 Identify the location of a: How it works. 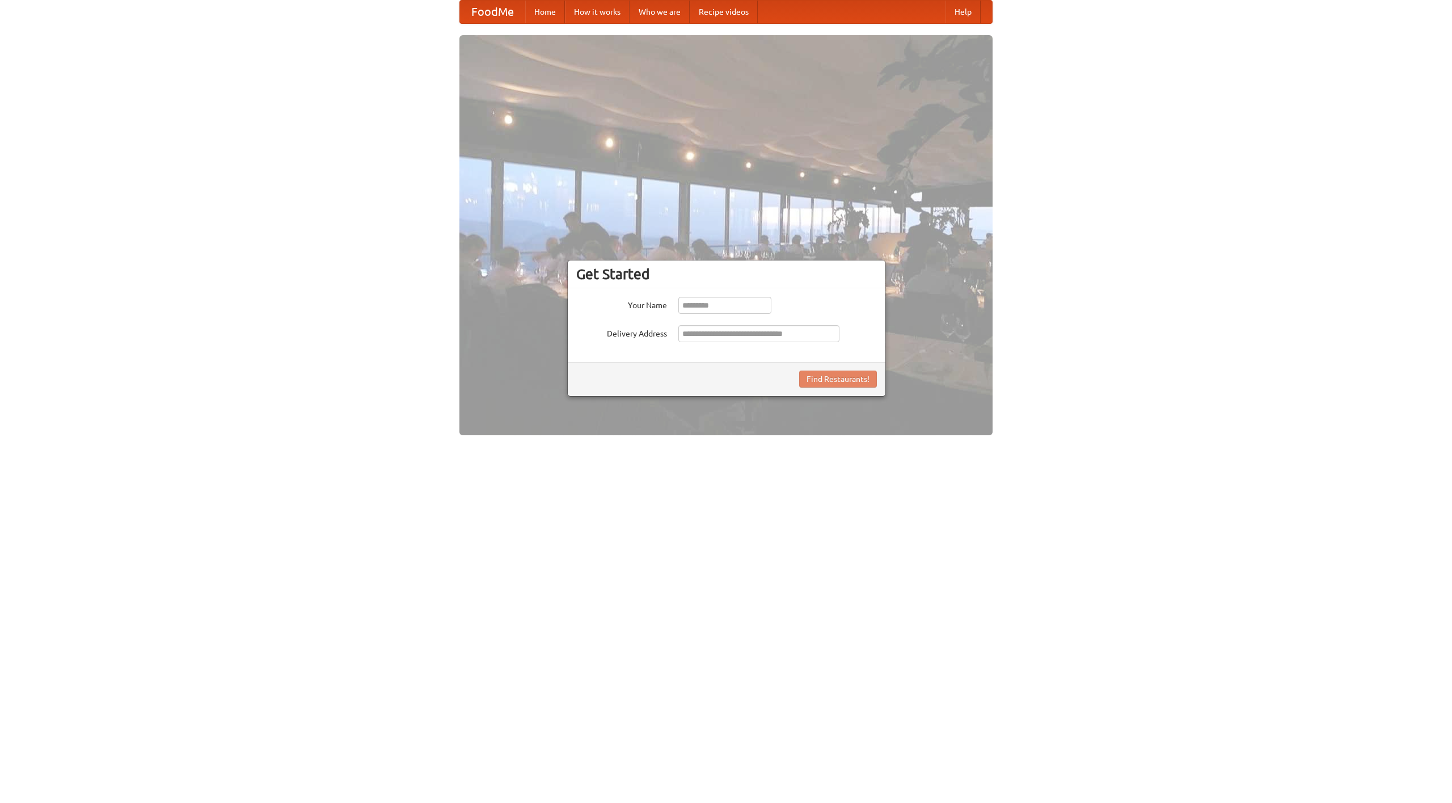
(597, 12).